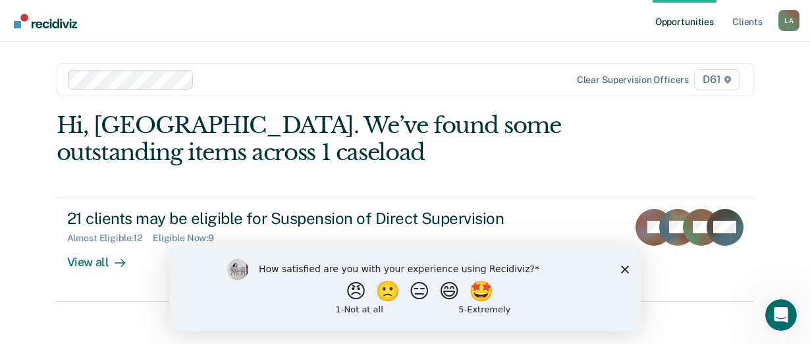 The image size is (810, 344). What do you see at coordinates (45, 21) in the screenshot?
I see `img: Recidiviz` at bounding box center [45, 21].